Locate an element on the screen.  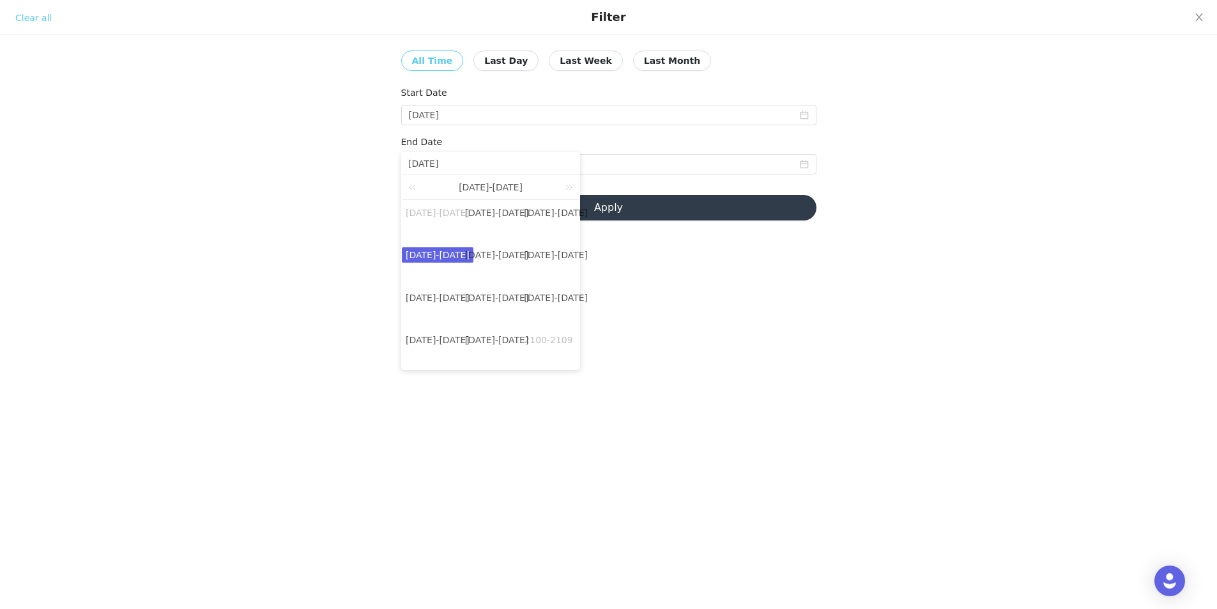
a: 2100-2109 is located at coordinates (548, 340).